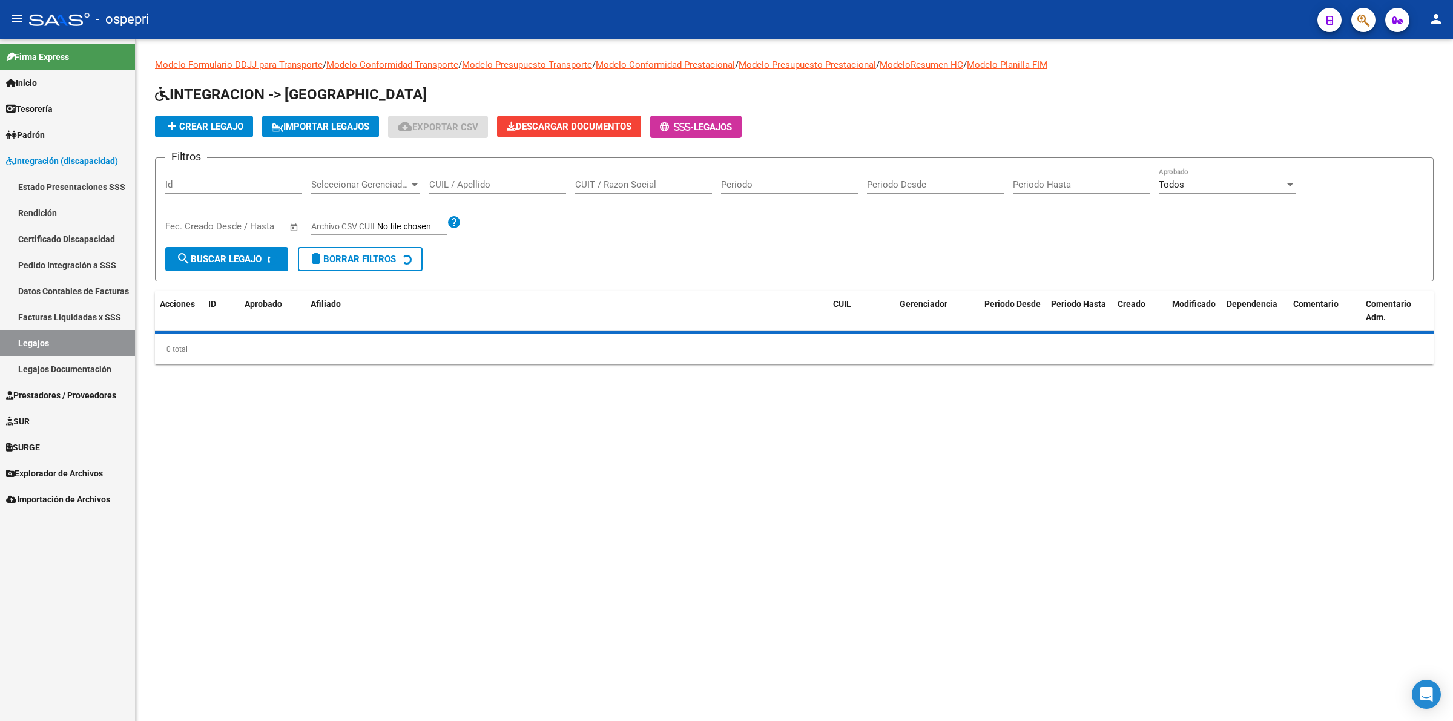 Image resolution: width=1453 pixels, height=721 pixels. I want to click on span: Modificado, so click(1194, 304).